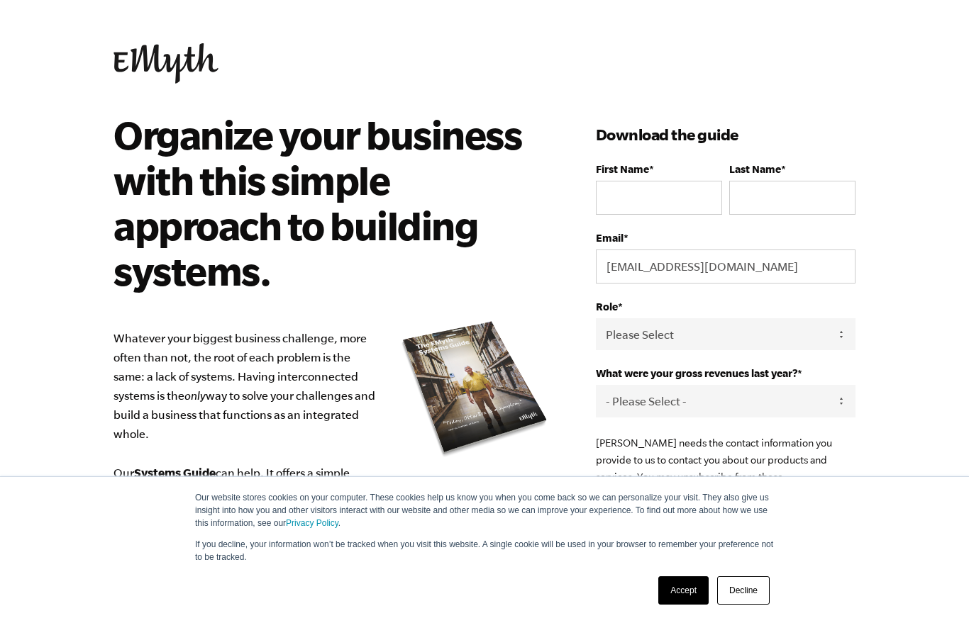 The width and height of the screenshot is (969, 623). Describe the element at coordinates (484, 551) in the screenshot. I see `p: If you decline, your information won’t be tracked when you visit this website. A single cookie wi...` at that location.